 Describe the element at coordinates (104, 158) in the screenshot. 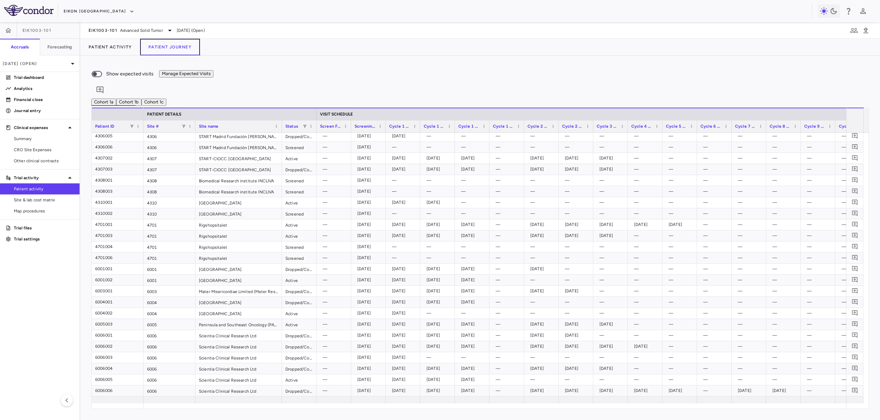

I see `div: 4307002` at that location.